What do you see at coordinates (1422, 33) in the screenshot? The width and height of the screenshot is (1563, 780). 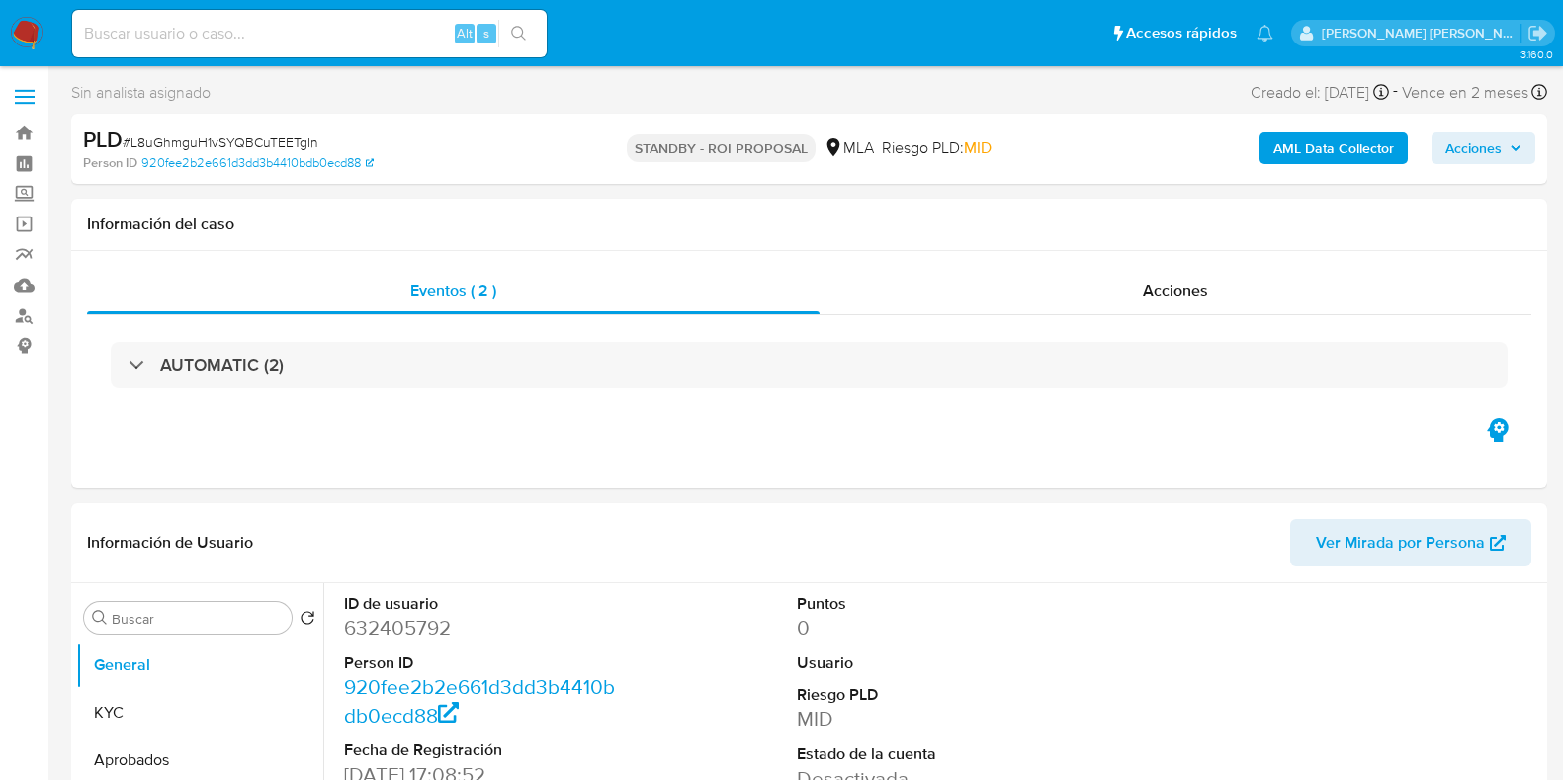 I see `p: mayra.pernia@mercadolibre.com` at bounding box center [1422, 33].